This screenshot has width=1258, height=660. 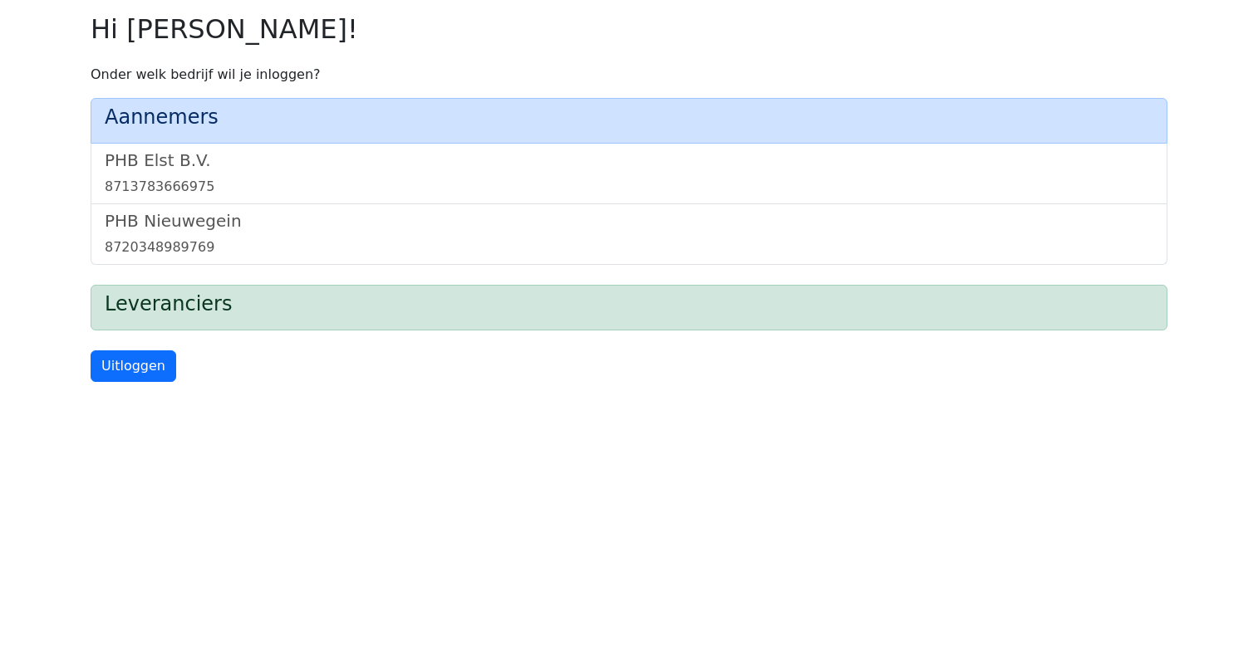 What do you see at coordinates (629, 187) in the screenshot?
I see `div: 8713783666975` at bounding box center [629, 187].